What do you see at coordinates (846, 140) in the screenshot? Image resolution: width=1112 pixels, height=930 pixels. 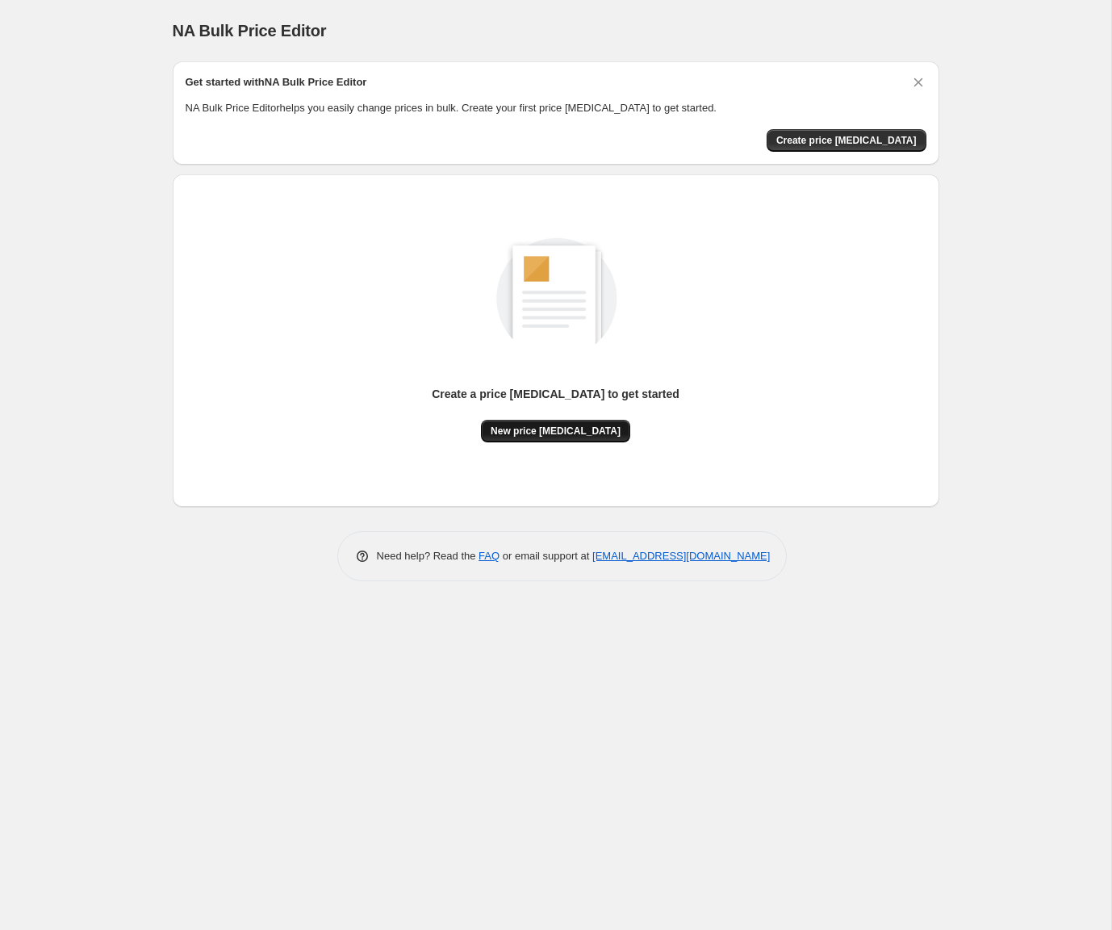 I see `button: Create price change job` at bounding box center [846, 140].